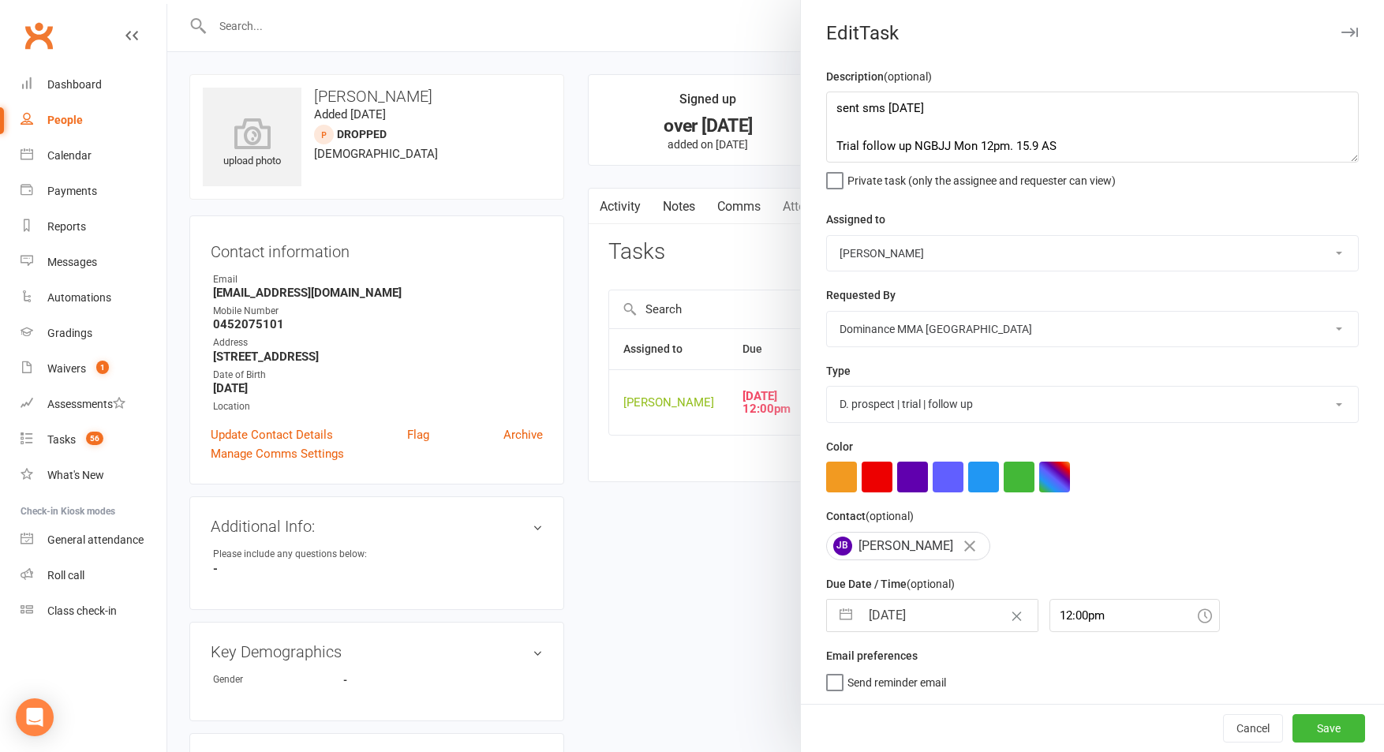 The height and width of the screenshot is (752, 1384). I want to click on div: Roll call, so click(66, 575).